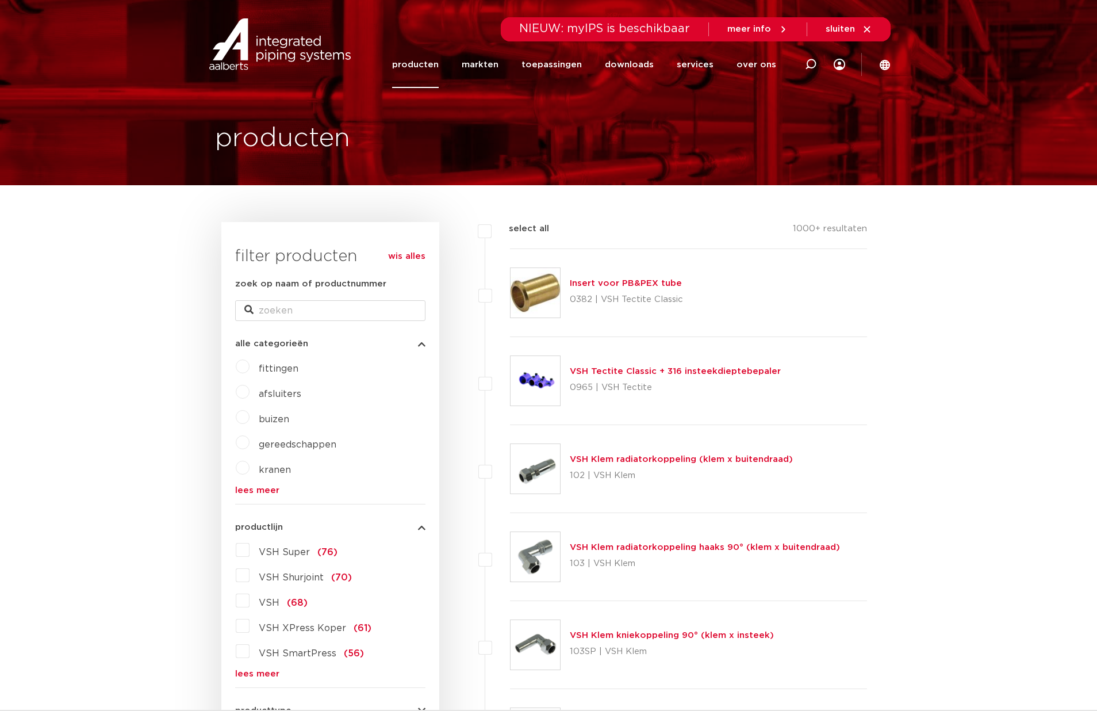 The width and height of the screenshot is (1097, 711). Describe the element at coordinates (535, 293) in the screenshot. I see `img: Thumbnail for Insert voor PB&PEX tube` at that location.